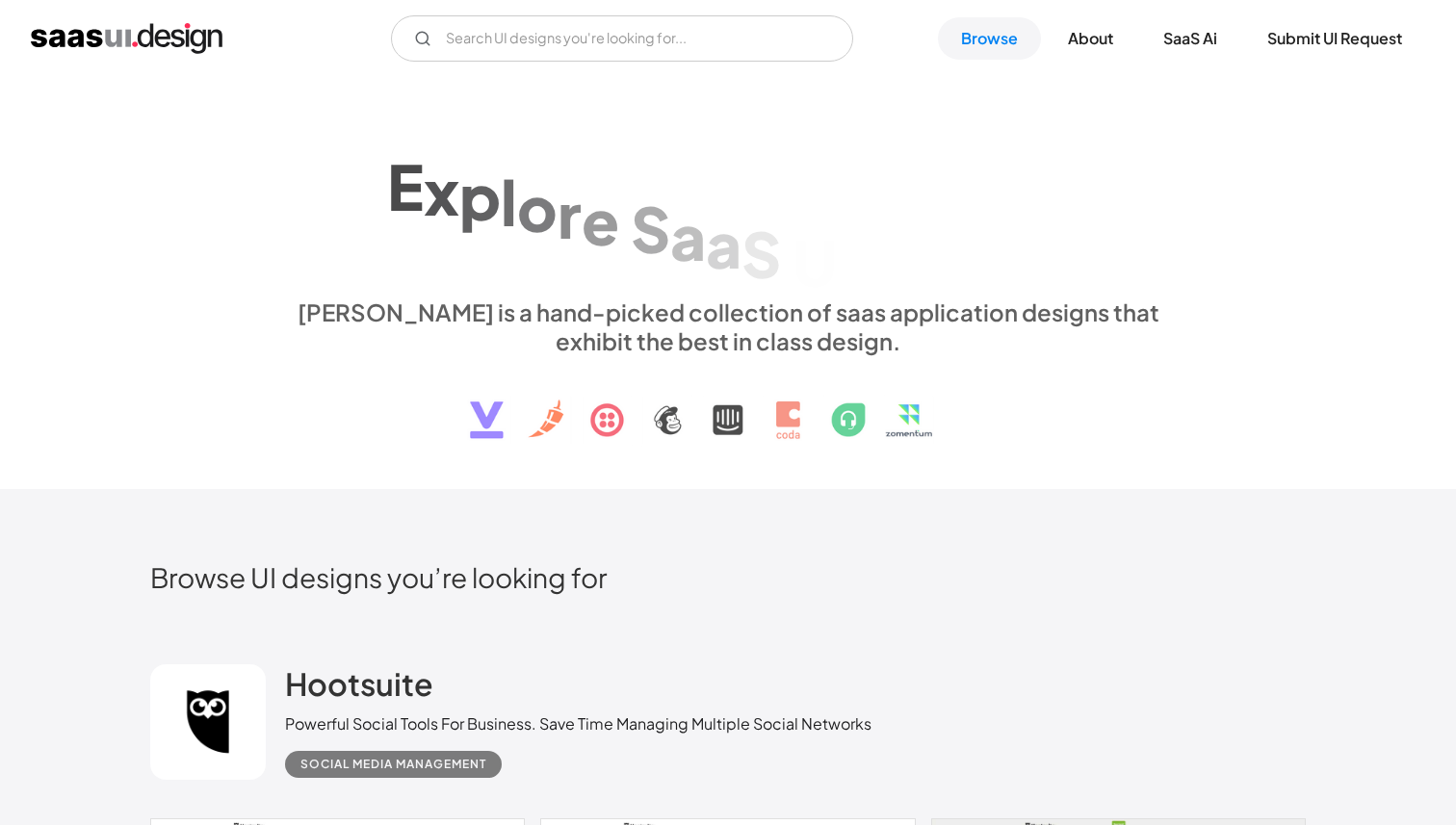  What do you see at coordinates (479, 196) in the screenshot?
I see `div: p` at bounding box center [479, 196].